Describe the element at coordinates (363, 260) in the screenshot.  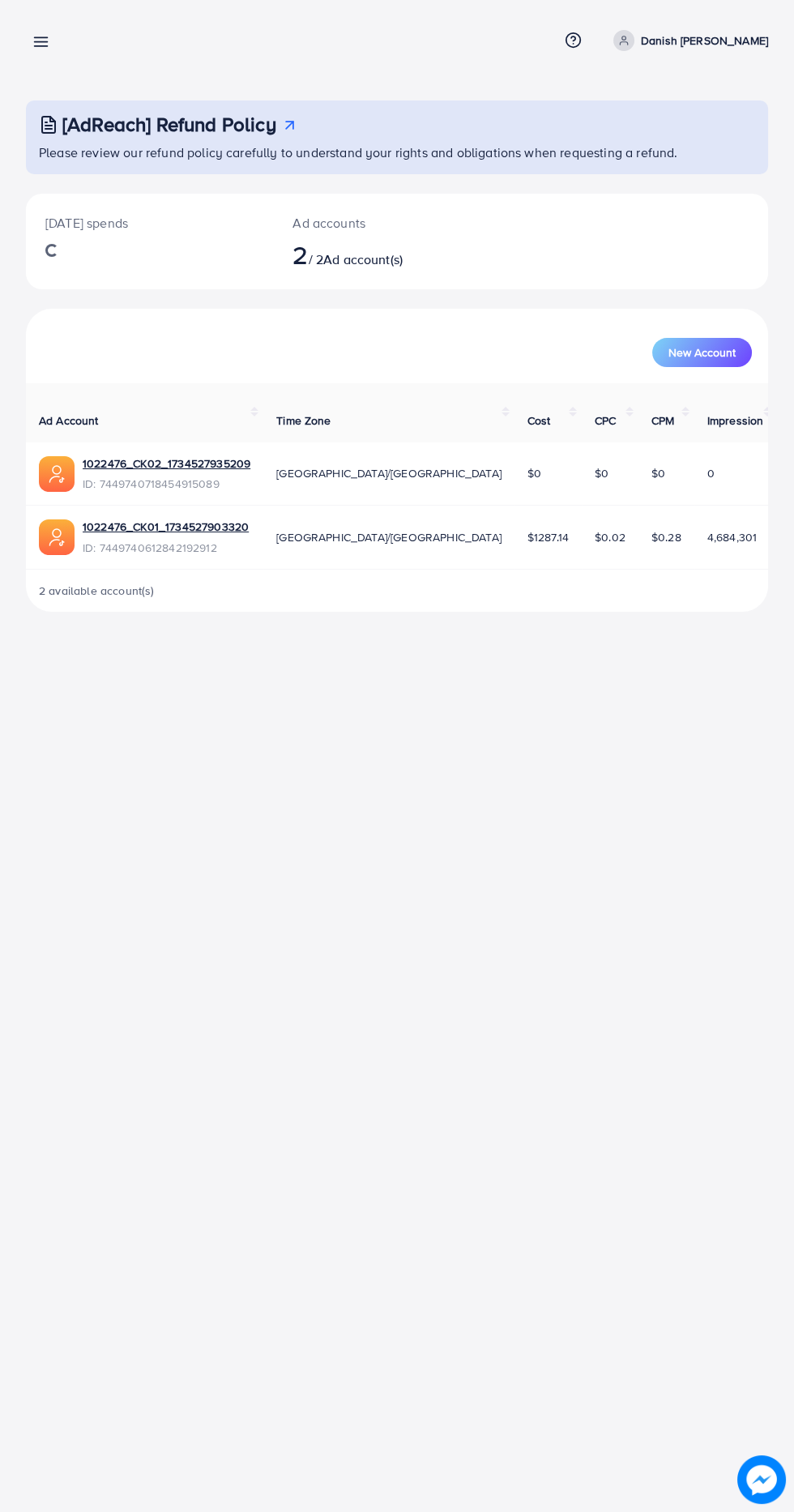
I see `span: Ad account(s)` at that location.